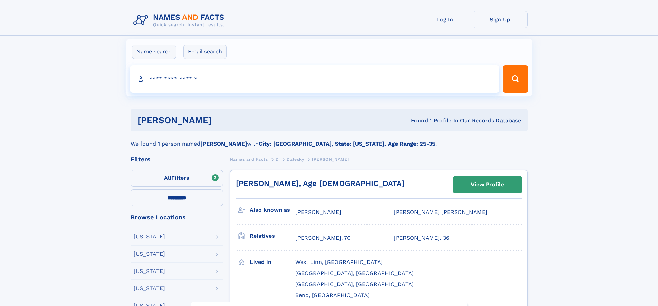 Image resolution: width=658 pixels, height=306 pixels. Describe the element at coordinates (416, 121) in the screenshot. I see `div: Found 1 Profile In Our Records Database` at that location.